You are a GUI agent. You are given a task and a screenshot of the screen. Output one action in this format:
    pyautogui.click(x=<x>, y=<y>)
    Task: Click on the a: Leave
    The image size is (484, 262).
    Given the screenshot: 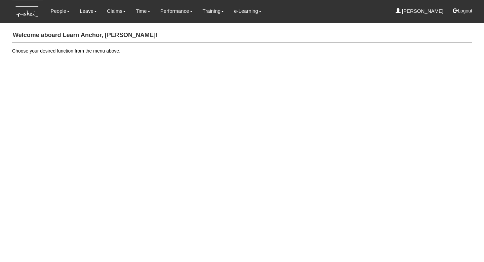 What is the action you would take?
    pyautogui.click(x=88, y=11)
    